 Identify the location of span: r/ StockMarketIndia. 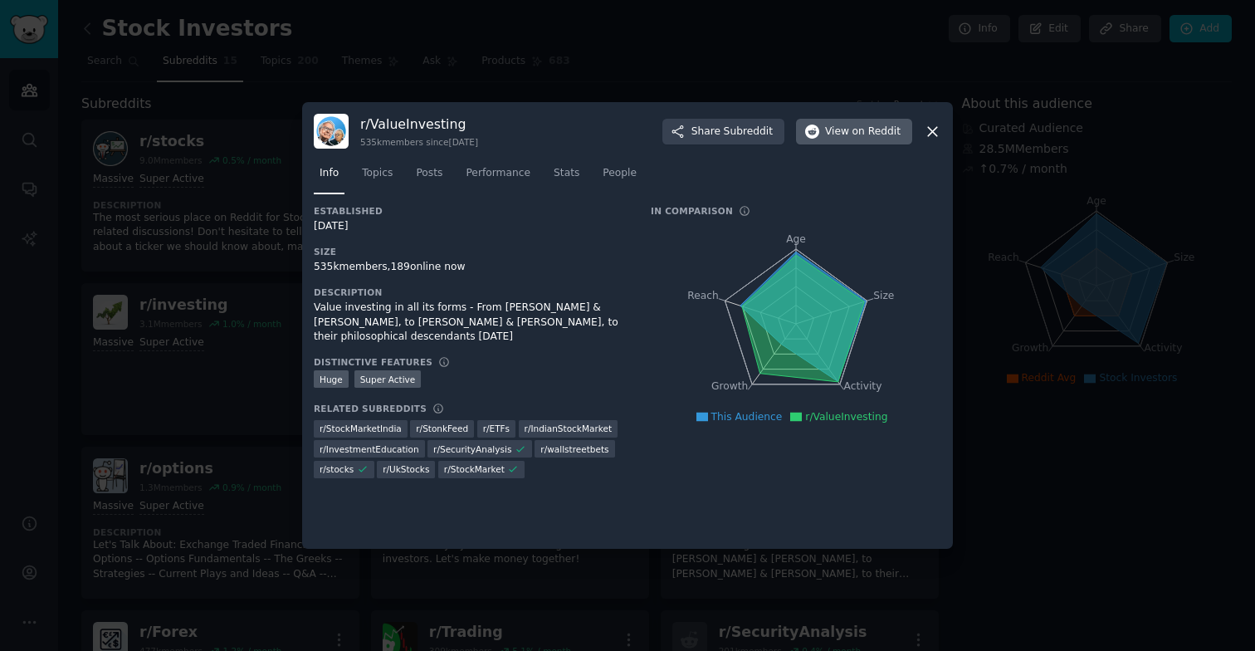
(360, 428).